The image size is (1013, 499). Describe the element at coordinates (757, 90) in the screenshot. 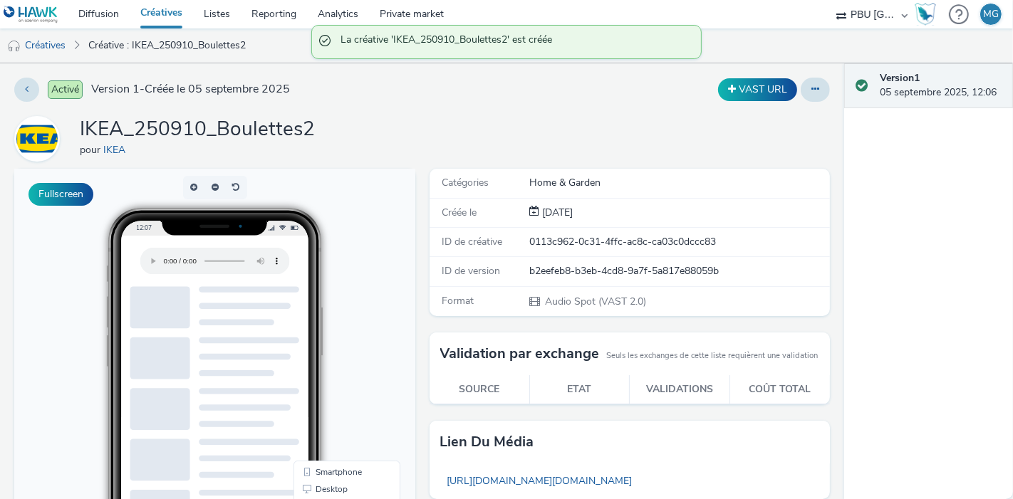

I see `div: Dupliquer la créative en un VAST URL` at that location.